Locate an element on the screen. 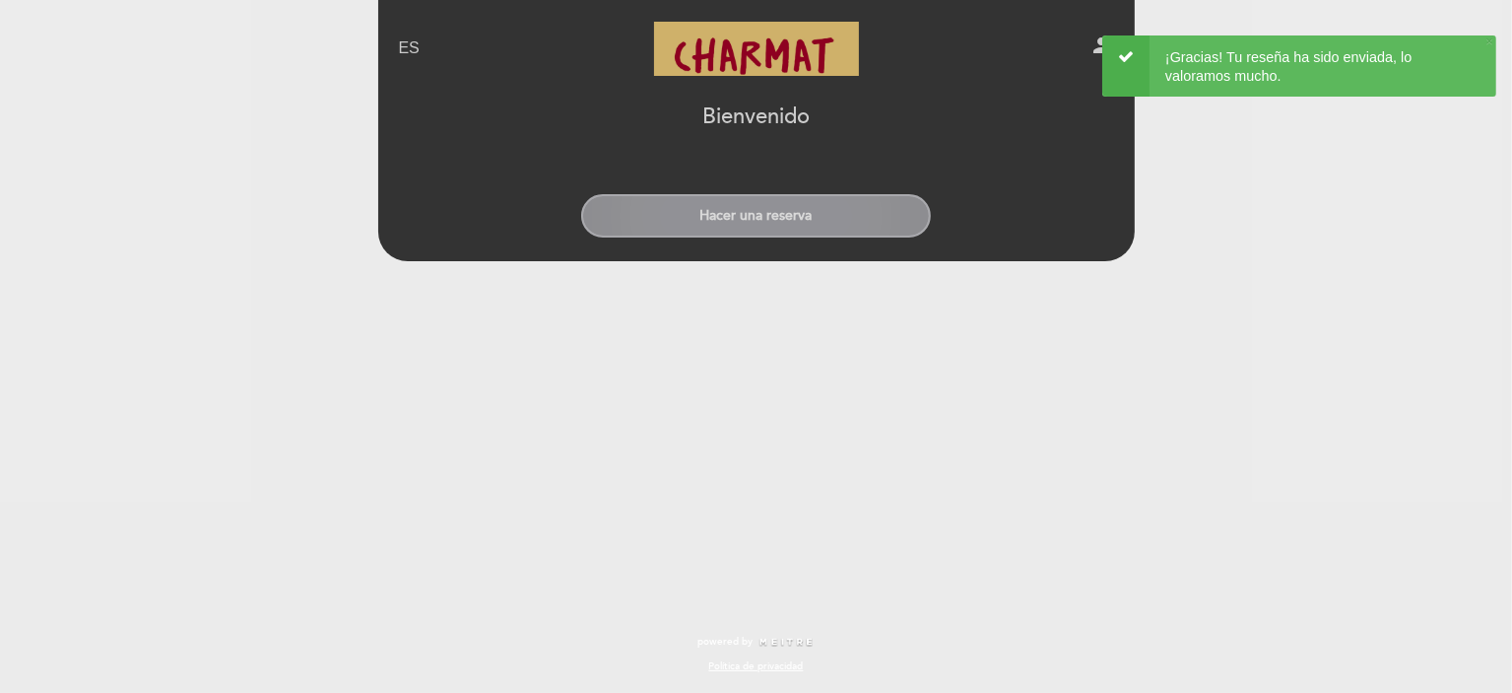  button: Hacer una reserva is located at coordinates (756, 216).